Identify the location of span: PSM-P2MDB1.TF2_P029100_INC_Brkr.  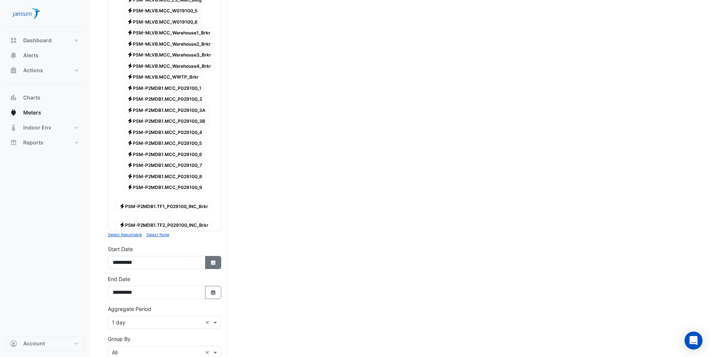
(164, 225).